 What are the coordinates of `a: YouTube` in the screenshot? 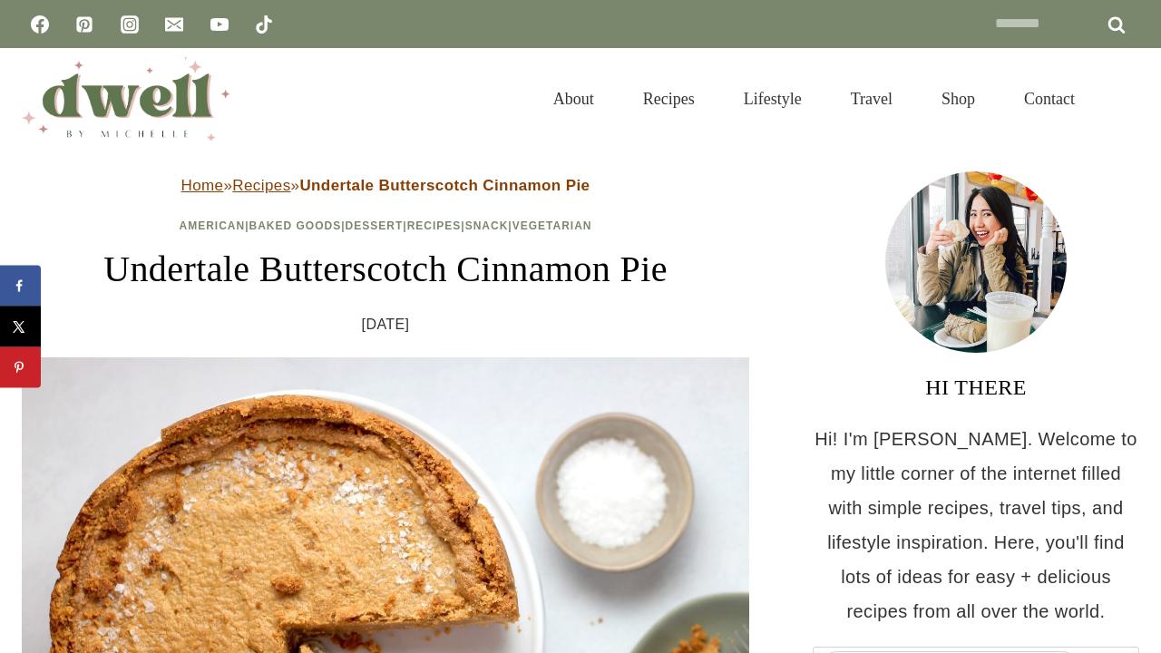 It's located at (219, 24).